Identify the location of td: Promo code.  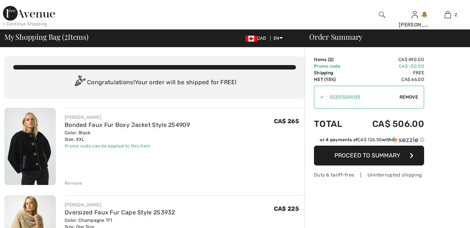
(333, 66).